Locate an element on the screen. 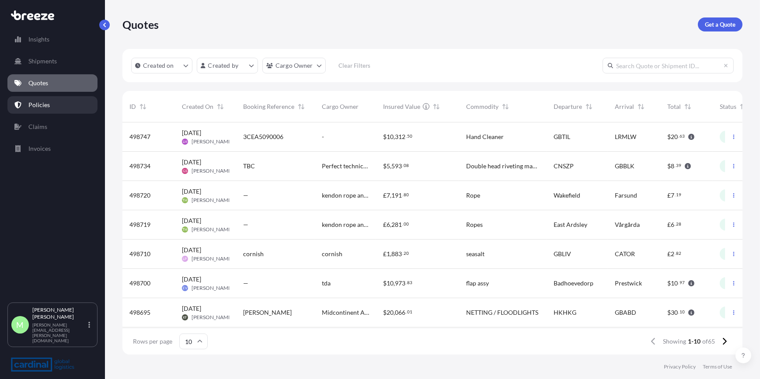 This screenshot has width=760, height=379. button: Clear Filters is located at coordinates (355, 66).